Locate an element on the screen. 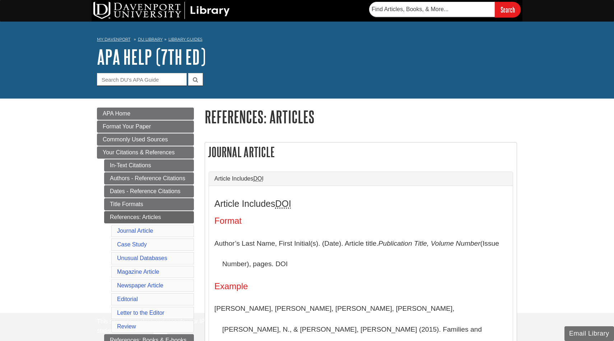 This screenshot has height=341, width=614. p: Author’s Last Name, First Initial(s). (Date). Article title. (Issue Number), pages. DOI is located at coordinates (361, 253).